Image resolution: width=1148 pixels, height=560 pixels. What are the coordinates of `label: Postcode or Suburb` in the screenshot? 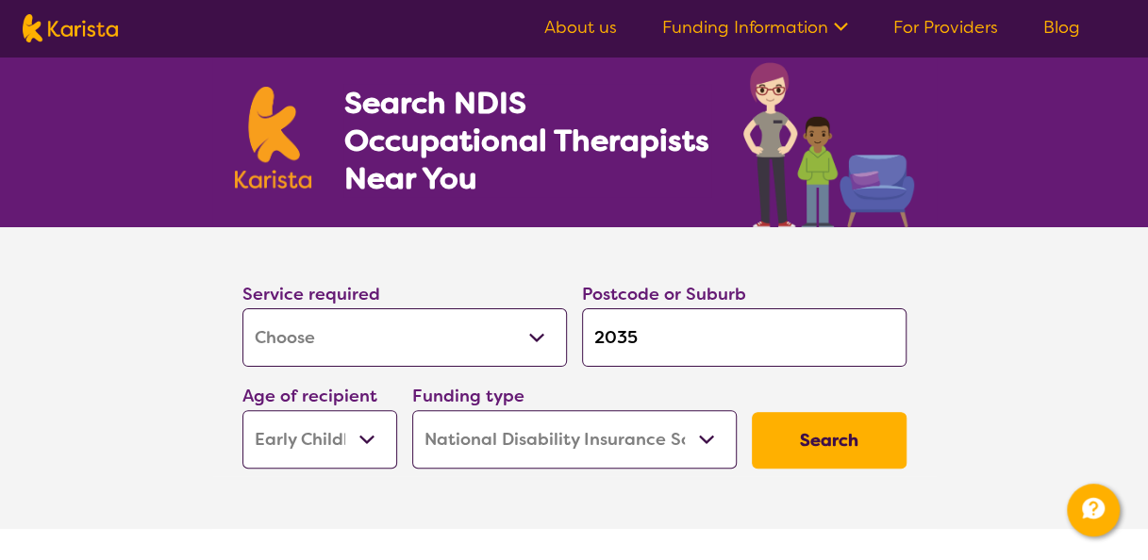 It's located at (664, 294).